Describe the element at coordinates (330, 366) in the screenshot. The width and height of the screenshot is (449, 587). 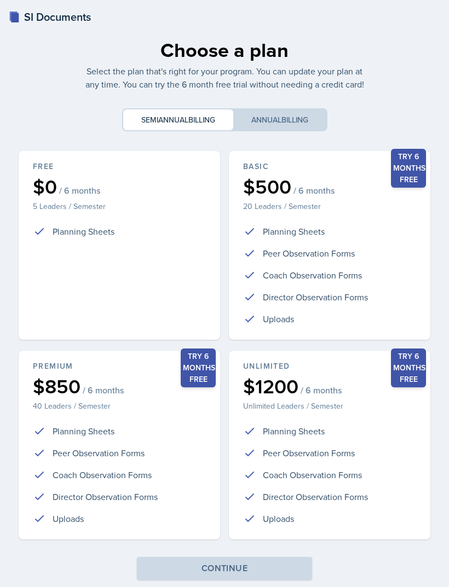
I see `div: Unlimited` at that location.